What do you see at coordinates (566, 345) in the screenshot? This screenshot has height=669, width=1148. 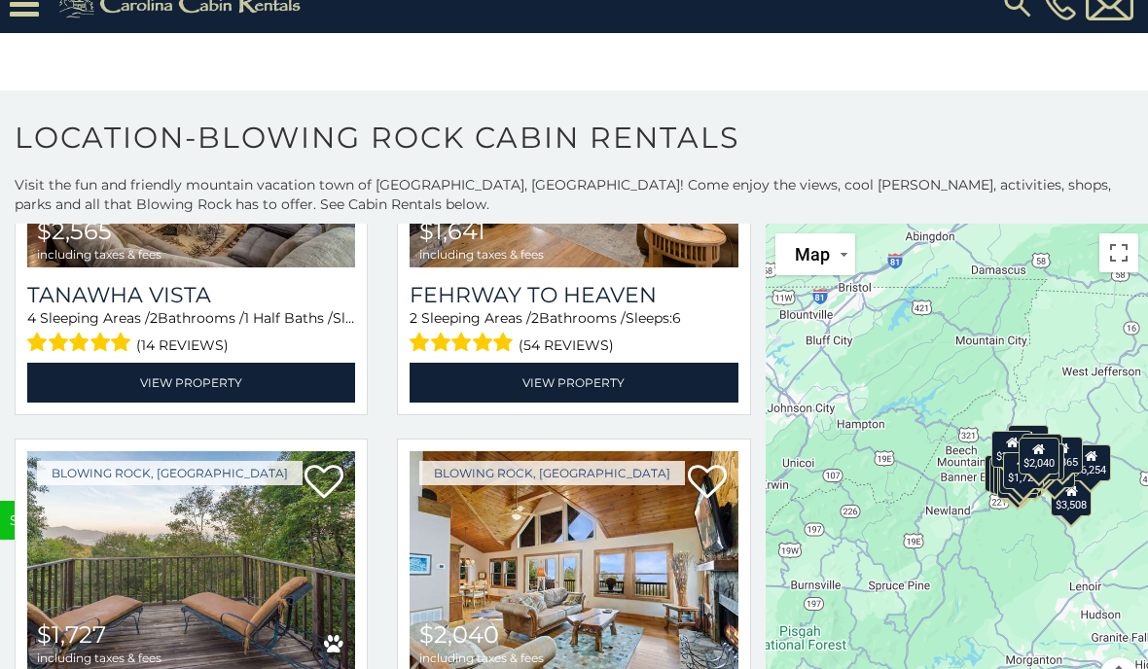 I see `span: (54 reviews)` at bounding box center [566, 345].